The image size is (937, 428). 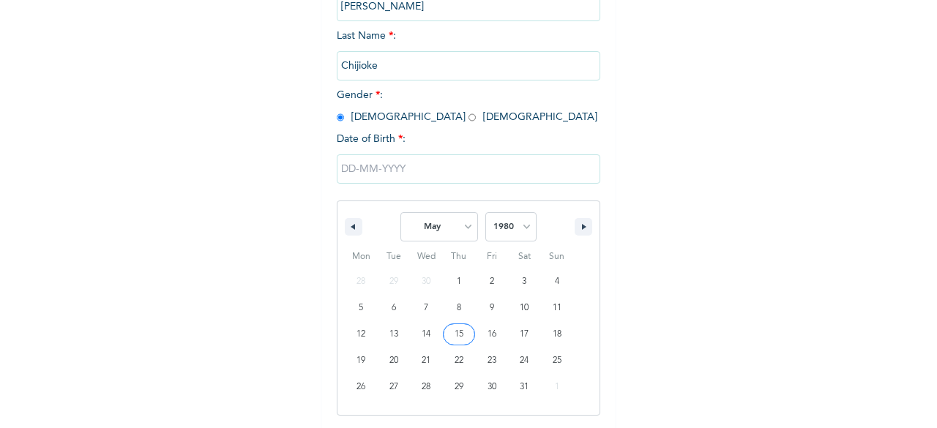 I want to click on button: 9, so click(x=491, y=308).